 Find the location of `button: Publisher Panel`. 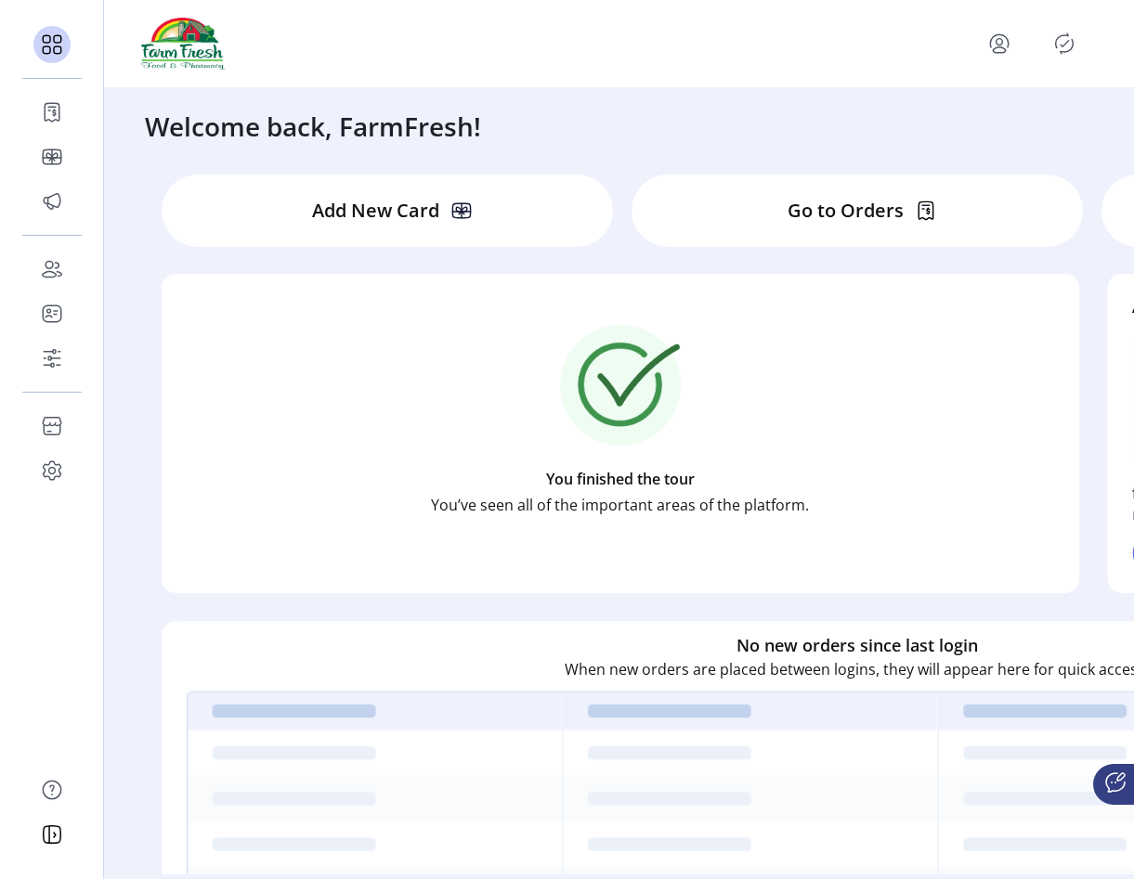

button: Publisher Panel is located at coordinates (1064, 44).